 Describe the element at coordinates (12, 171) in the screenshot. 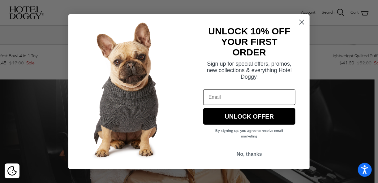

I see `img: Cookie policy` at that location.